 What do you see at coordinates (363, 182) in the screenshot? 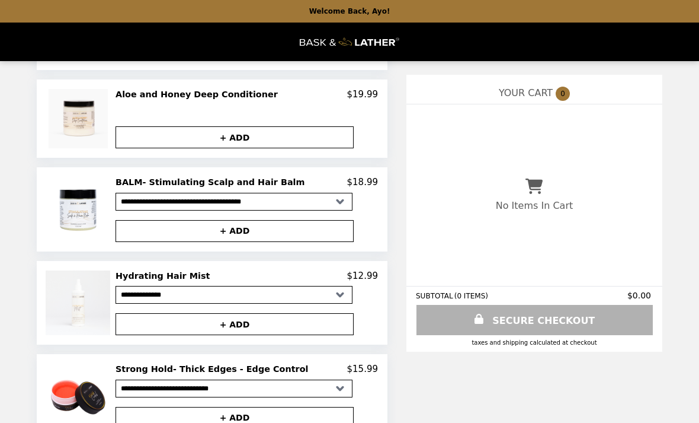
I see `p: $18.99` at bounding box center [363, 182].